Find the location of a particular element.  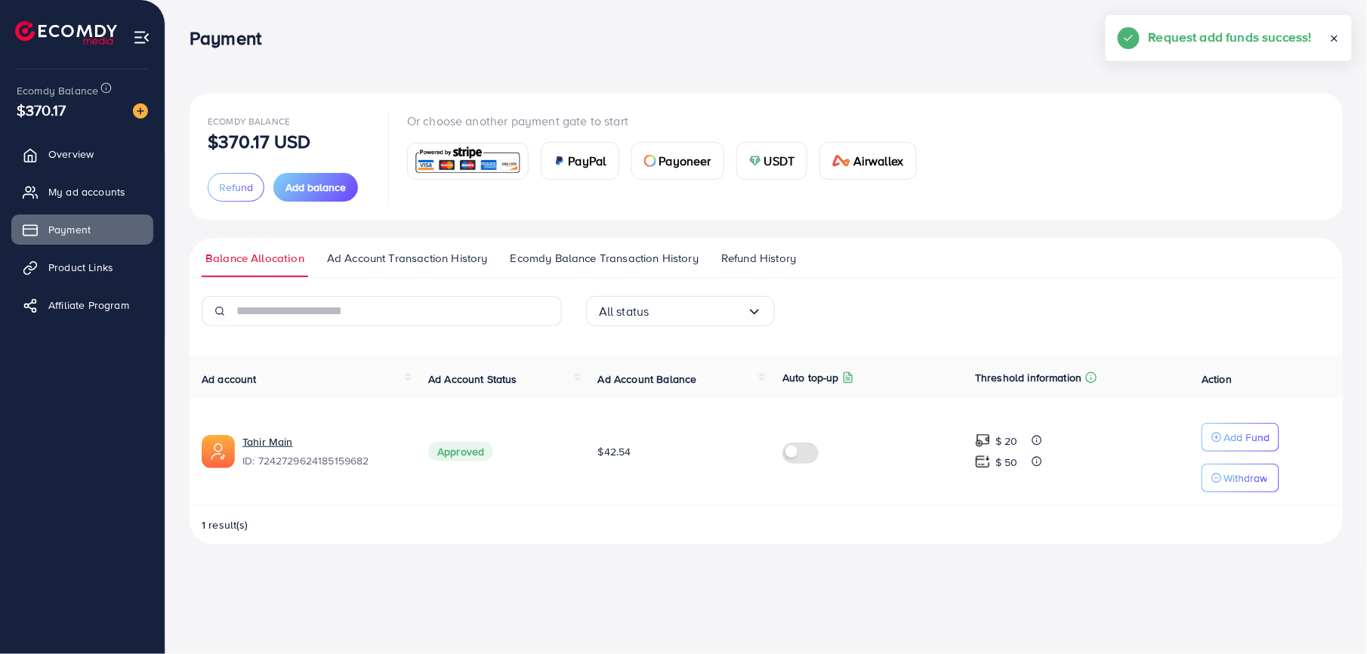

a: My ad accounts is located at coordinates (82, 192).